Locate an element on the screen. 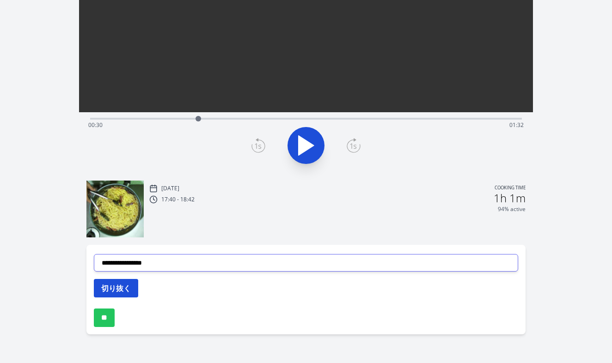  span: 00:30 is located at coordinates (95, 125).